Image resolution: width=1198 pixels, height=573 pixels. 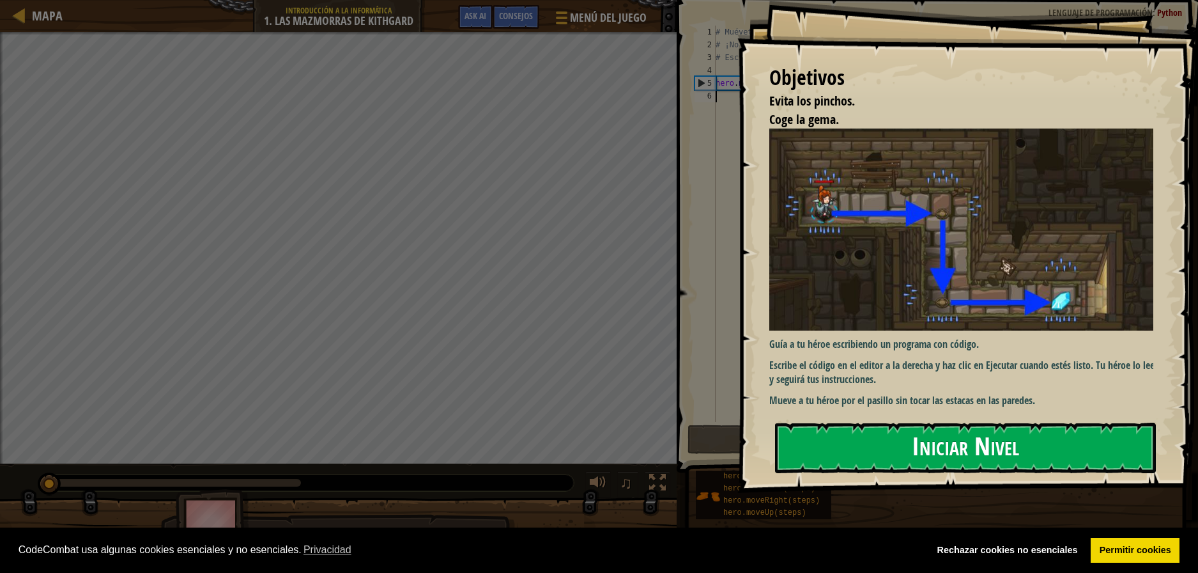 I want to click on span: CodeCombat usa algunas cookies esenciales y no esenciales., so click(x=468, y=550).